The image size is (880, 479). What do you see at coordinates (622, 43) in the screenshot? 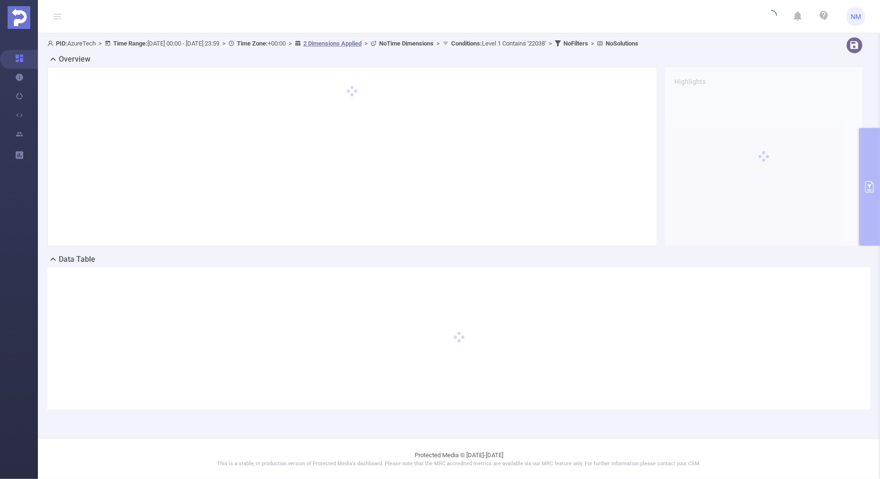
I see `b: No Solutions` at bounding box center [622, 43].